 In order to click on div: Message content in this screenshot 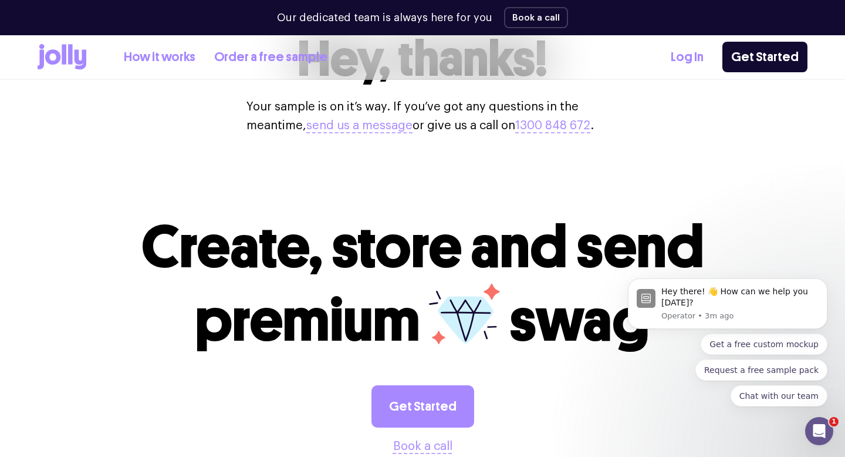, I will do `click(130, 109)`.